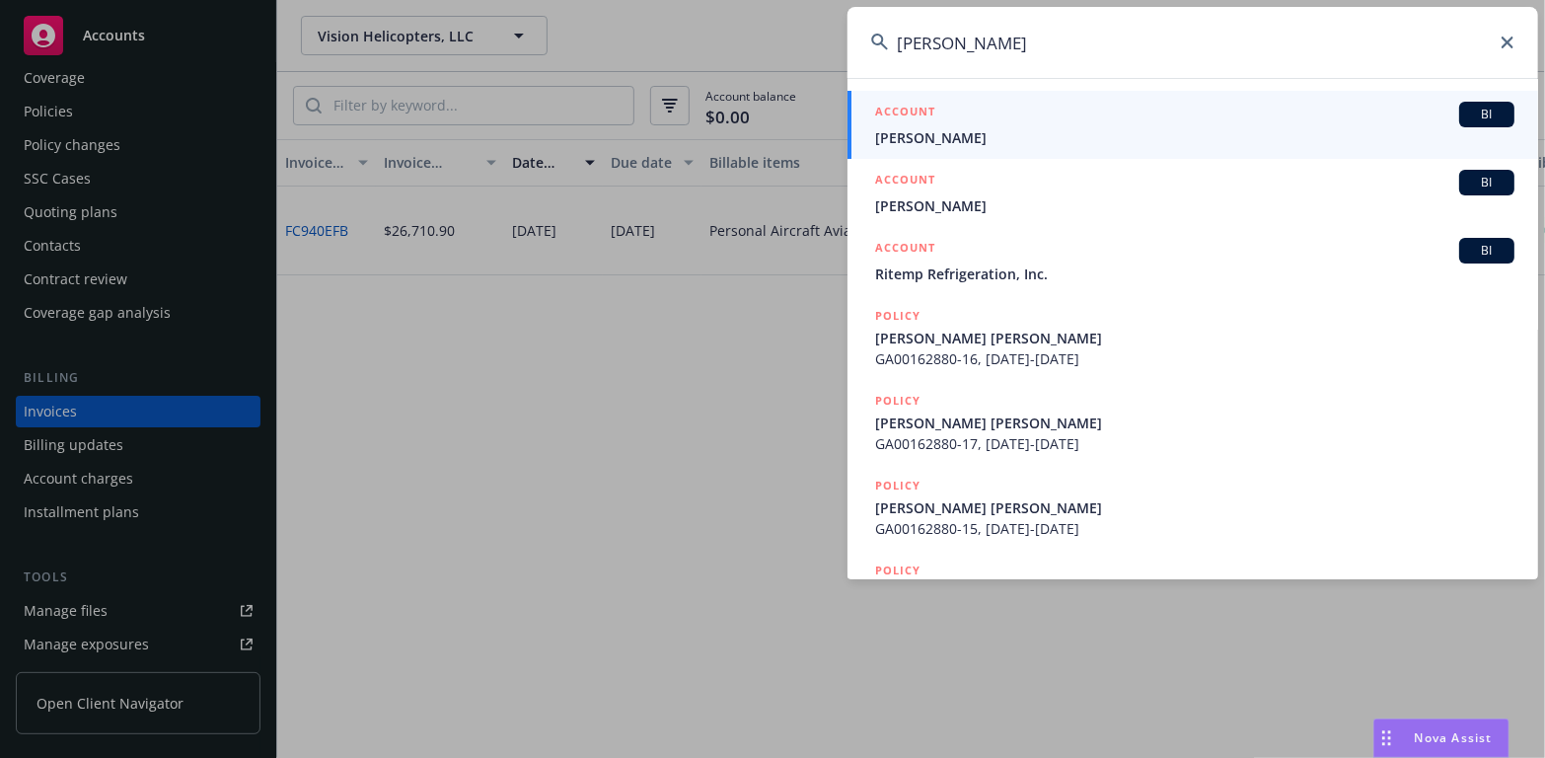 The width and height of the screenshot is (1545, 758). Describe the element at coordinates (1193, 260) in the screenshot. I see `a: ACCOUNTBIRitemp Refrigeration, Inc.` at that location.